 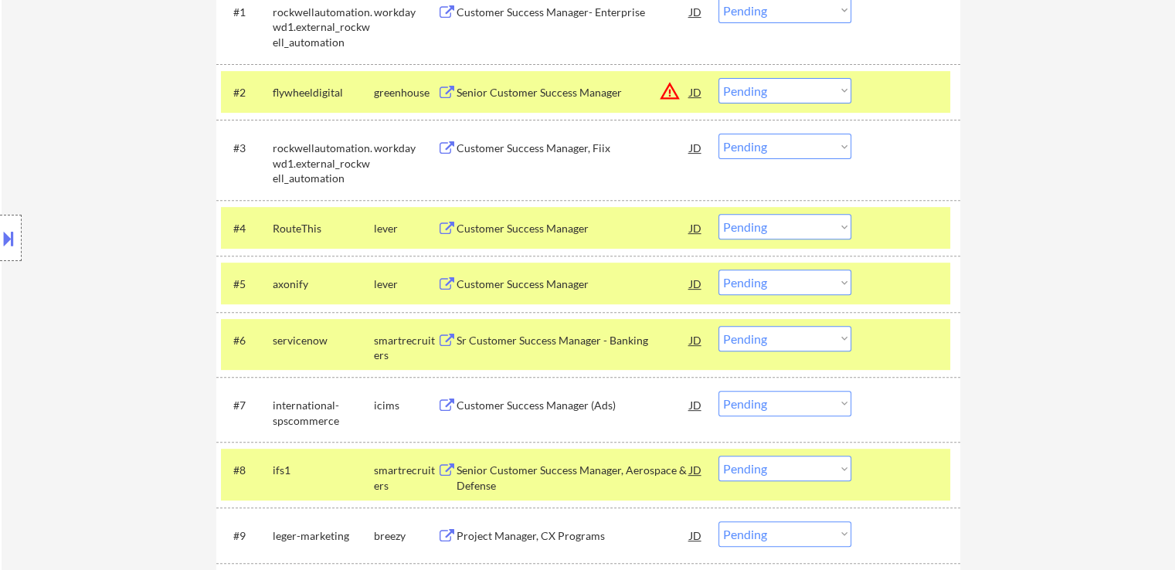 I want to click on button: warning_amber, so click(x=670, y=91).